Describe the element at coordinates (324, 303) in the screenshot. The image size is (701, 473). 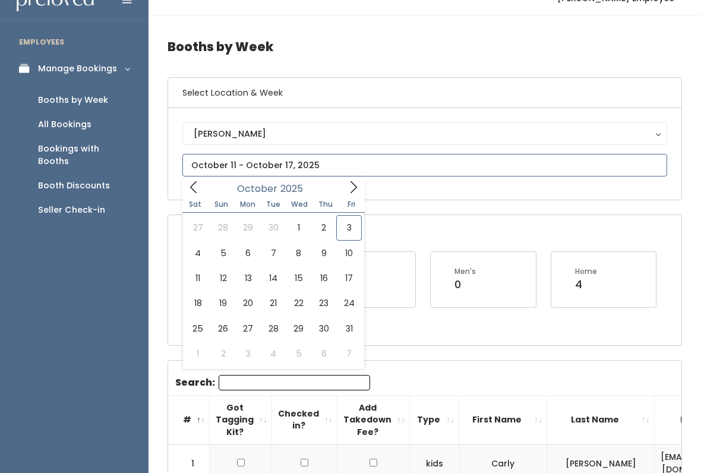
I see `span: October 23, 2025` at that location.